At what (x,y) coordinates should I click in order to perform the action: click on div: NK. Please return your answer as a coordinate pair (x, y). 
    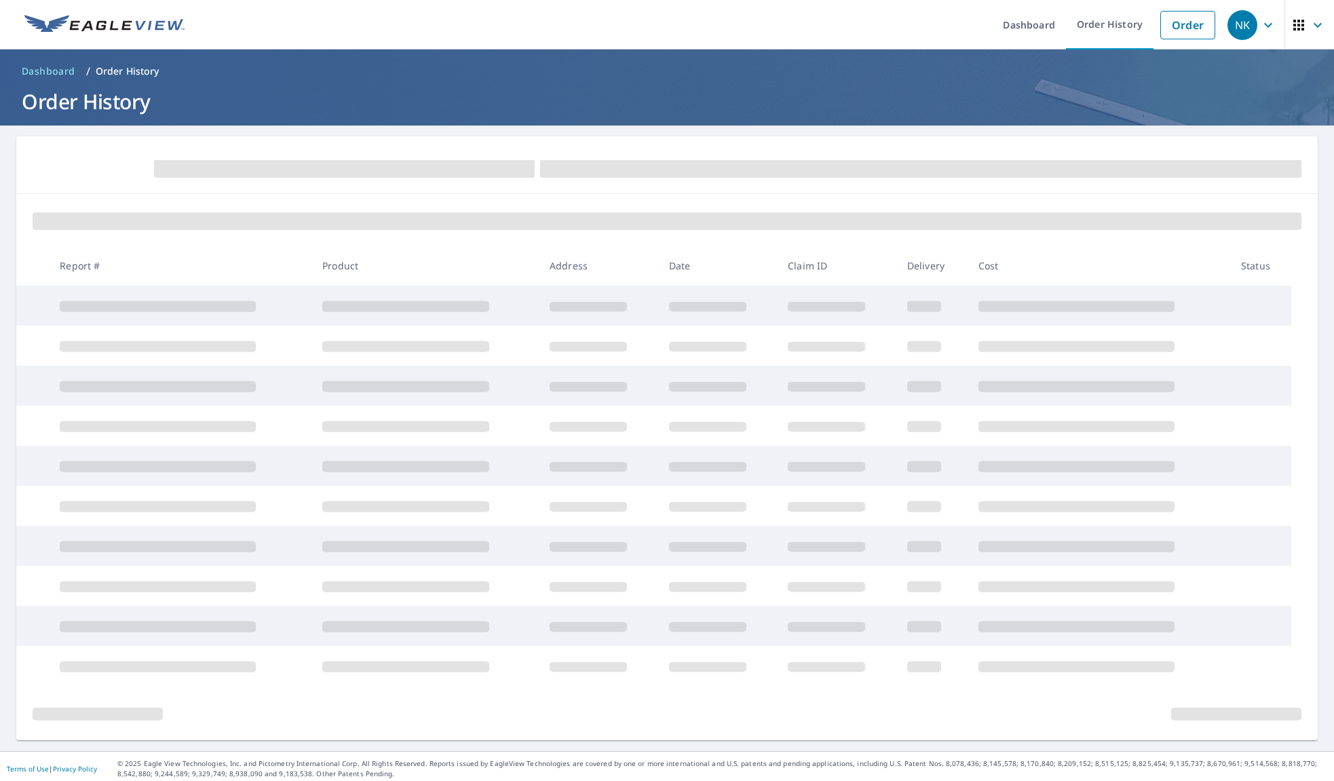
    Looking at the image, I should click on (1242, 25).